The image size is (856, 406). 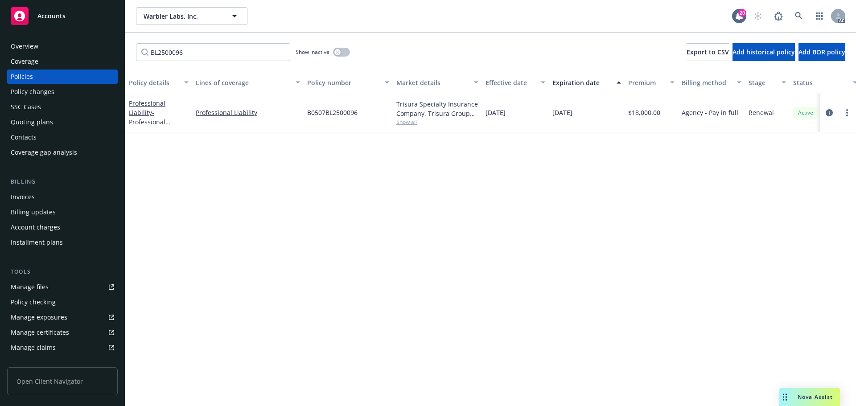 What do you see at coordinates (62, 46) in the screenshot?
I see `a: Overview` at bounding box center [62, 46].